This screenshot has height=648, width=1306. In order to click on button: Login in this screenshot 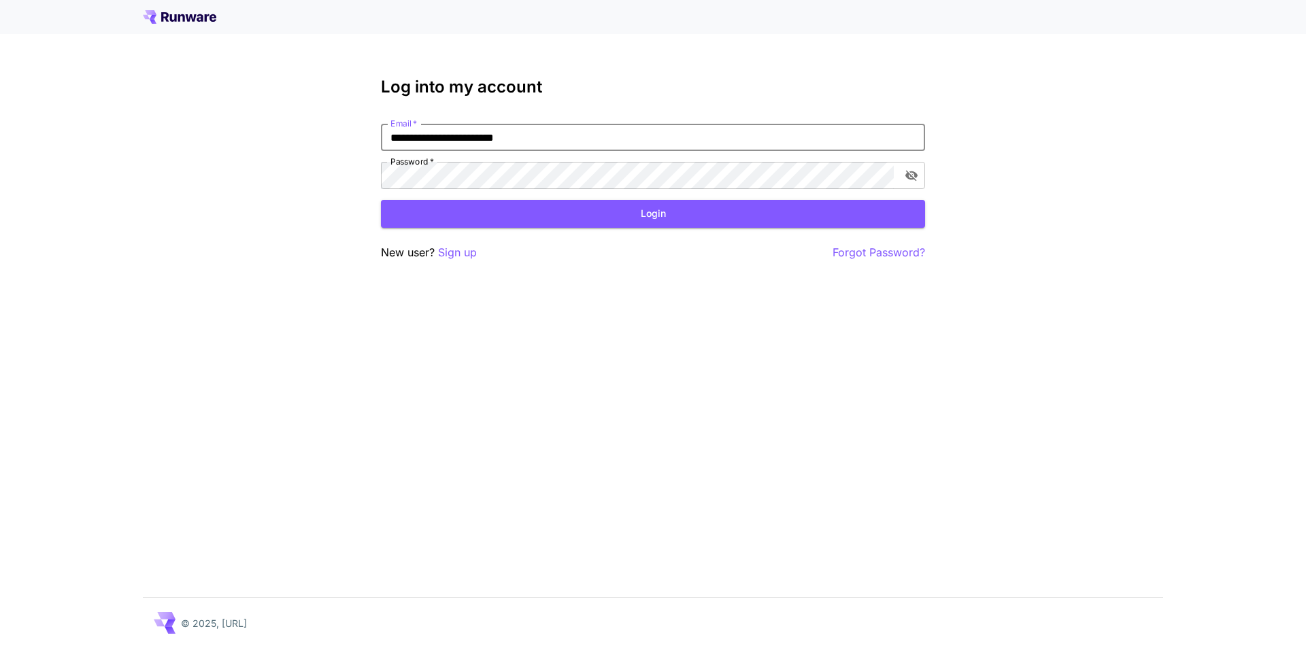, I will do `click(653, 214)`.